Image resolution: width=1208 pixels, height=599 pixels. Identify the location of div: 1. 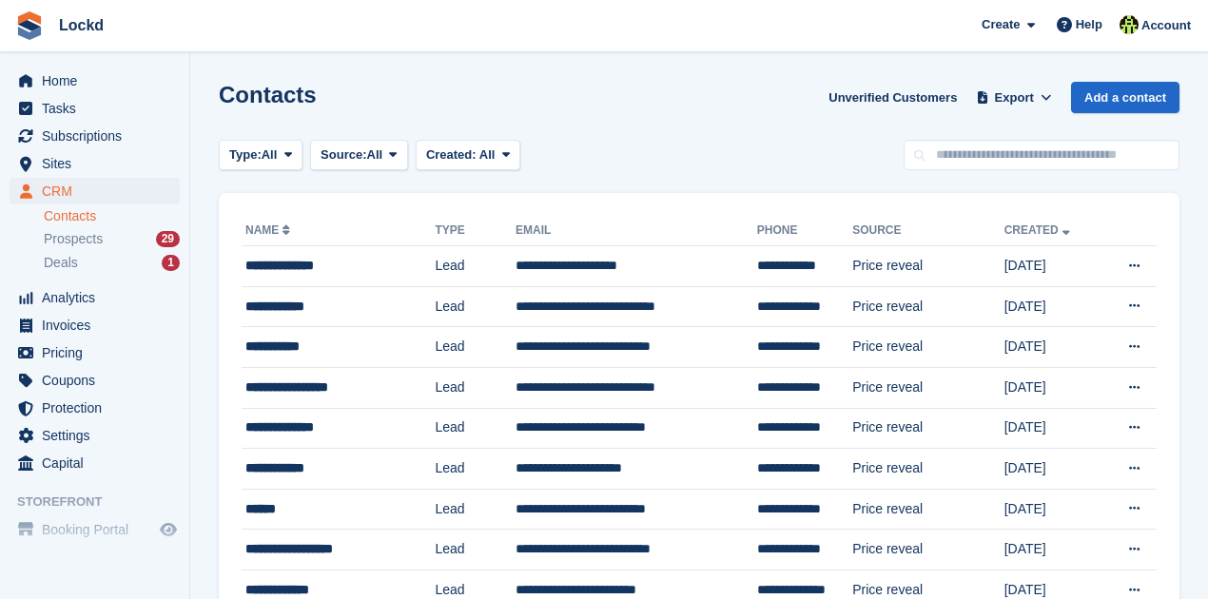
(170, 263).